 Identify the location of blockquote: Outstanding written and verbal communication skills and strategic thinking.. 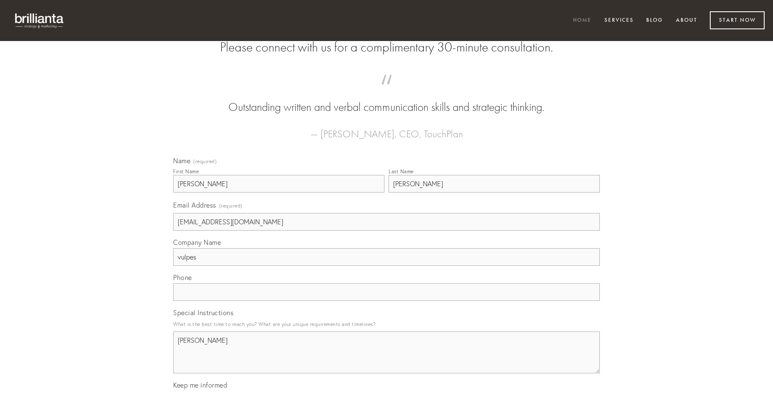
(387, 99).